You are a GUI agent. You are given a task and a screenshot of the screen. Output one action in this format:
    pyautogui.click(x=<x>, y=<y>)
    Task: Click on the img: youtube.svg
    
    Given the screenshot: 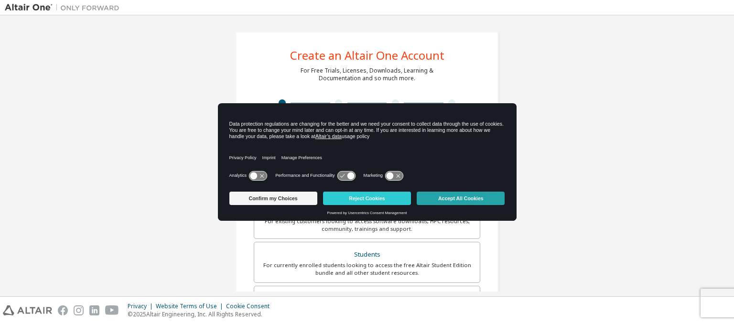 What is the action you would take?
    pyautogui.click(x=112, y=310)
    